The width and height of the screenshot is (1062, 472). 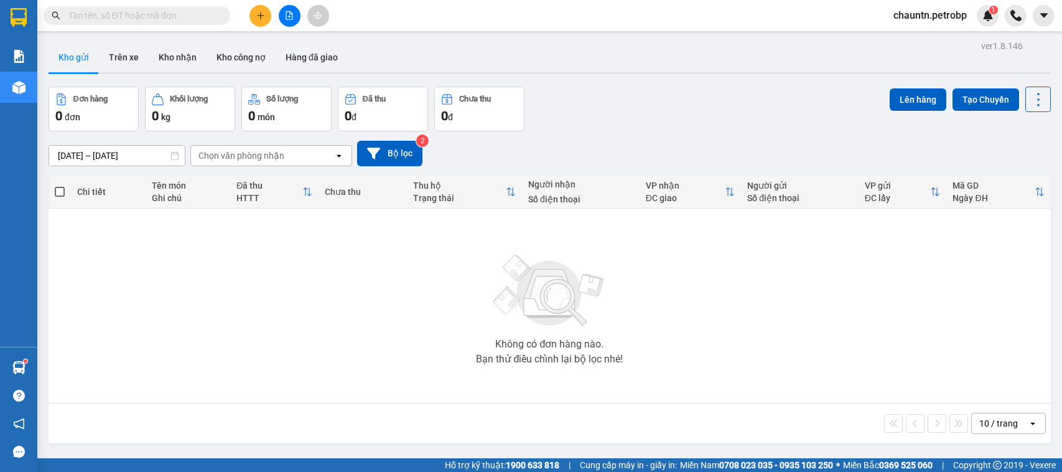 What do you see at coordinates (1043, 16) in the screenshot?
I see `button: caret-down` at bounding box center [1043, 16].